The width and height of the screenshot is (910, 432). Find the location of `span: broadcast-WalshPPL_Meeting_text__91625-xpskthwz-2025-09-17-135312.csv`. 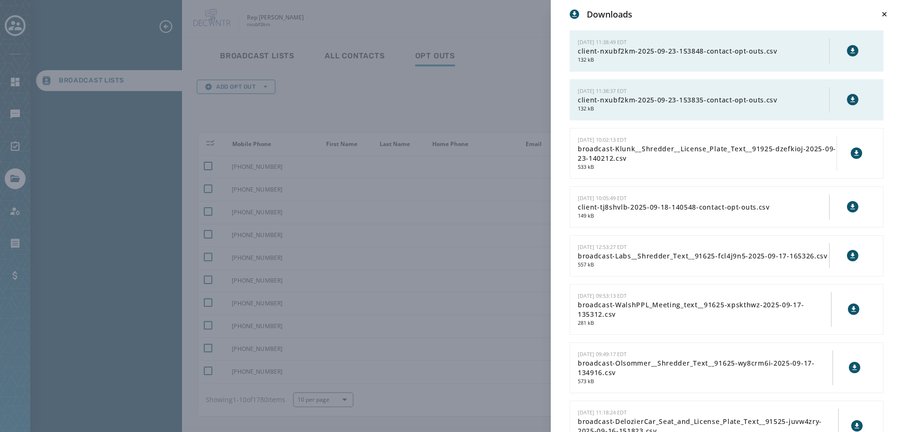

span: broadcast-WalshPPL_Meeting_text__91625-xpskthwz-2025-09-17-135312.csv is located at coordinates (705, 310).